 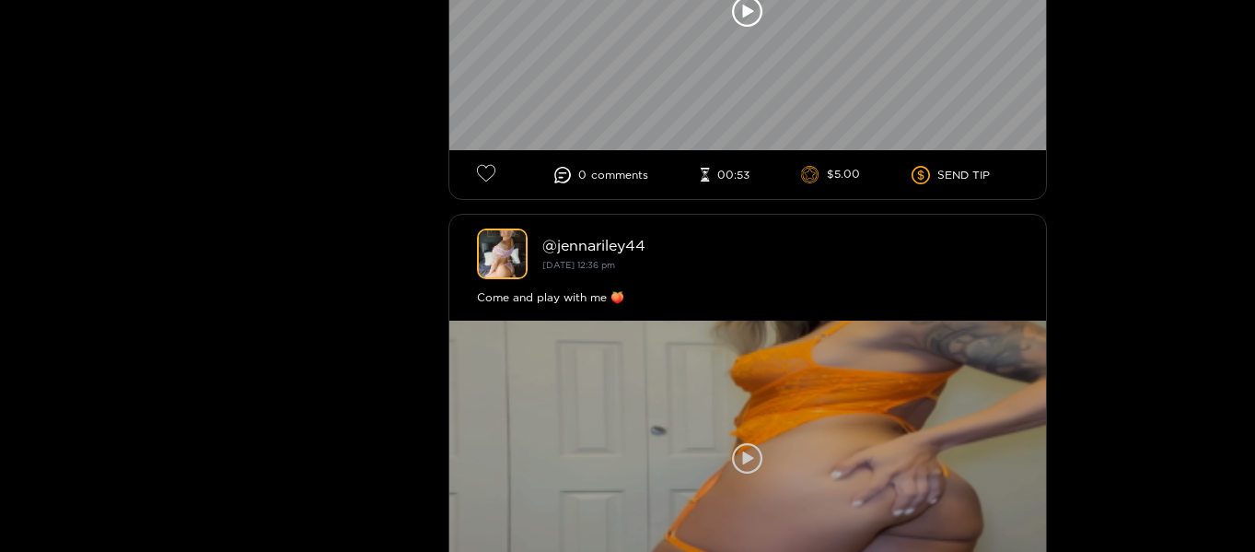 I want to click on li: 0, so click(x=601, y=175).